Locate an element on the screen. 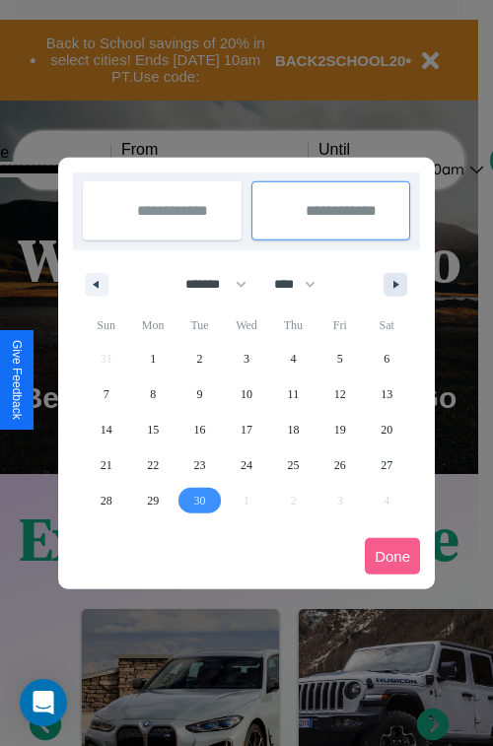 The width and height of the screenshot is (493, 746). span: 15 is located at coordinates (153, 430).